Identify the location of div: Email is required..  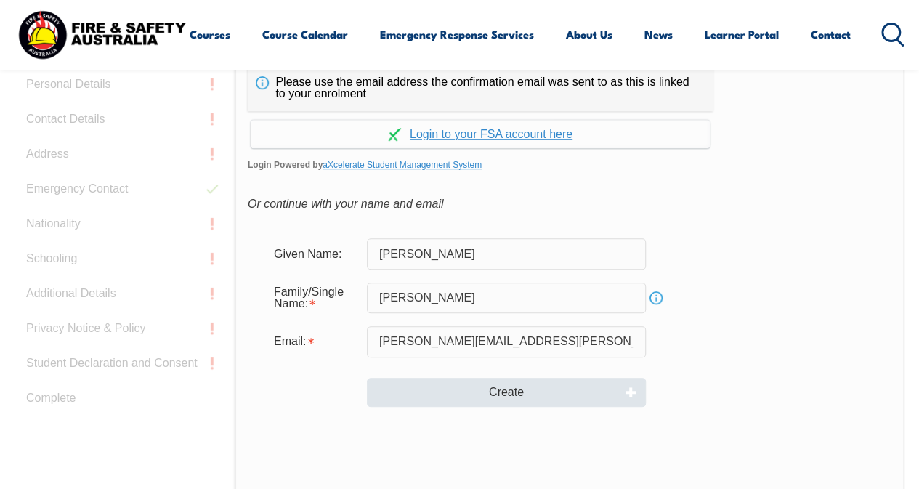
(315, 342).